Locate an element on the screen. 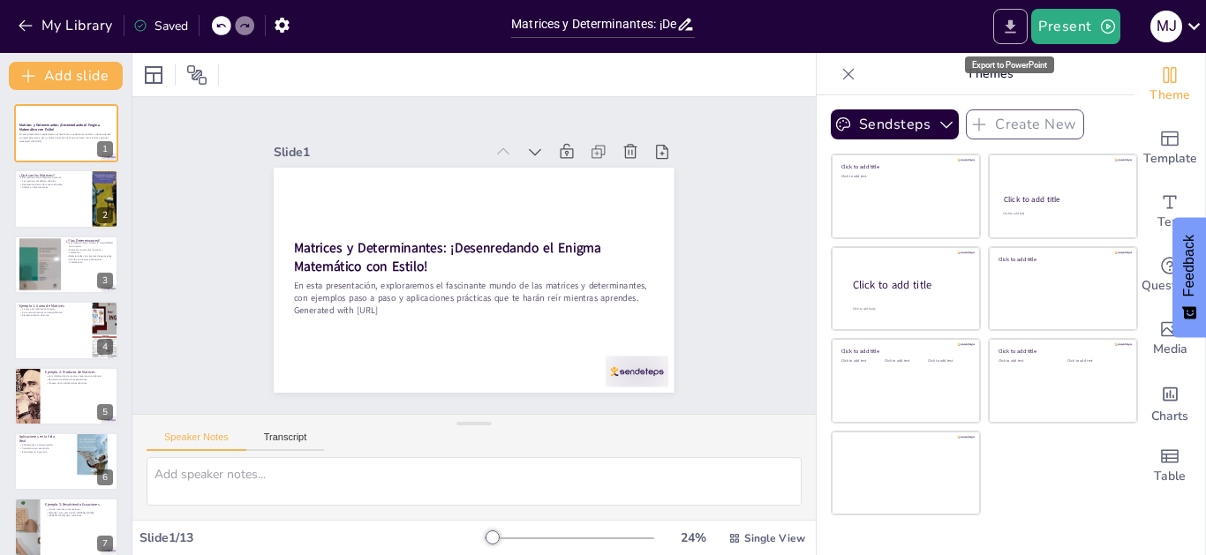 Image resolution: width=1206 pixels, height=555 pixels. div: 24 % is located at coordinates (693, 538).